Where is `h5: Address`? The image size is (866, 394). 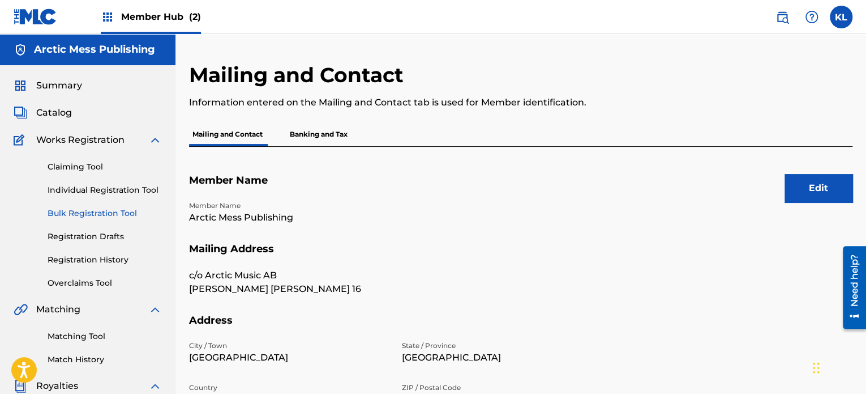
h5: Address is located at coordinates (521, 327).